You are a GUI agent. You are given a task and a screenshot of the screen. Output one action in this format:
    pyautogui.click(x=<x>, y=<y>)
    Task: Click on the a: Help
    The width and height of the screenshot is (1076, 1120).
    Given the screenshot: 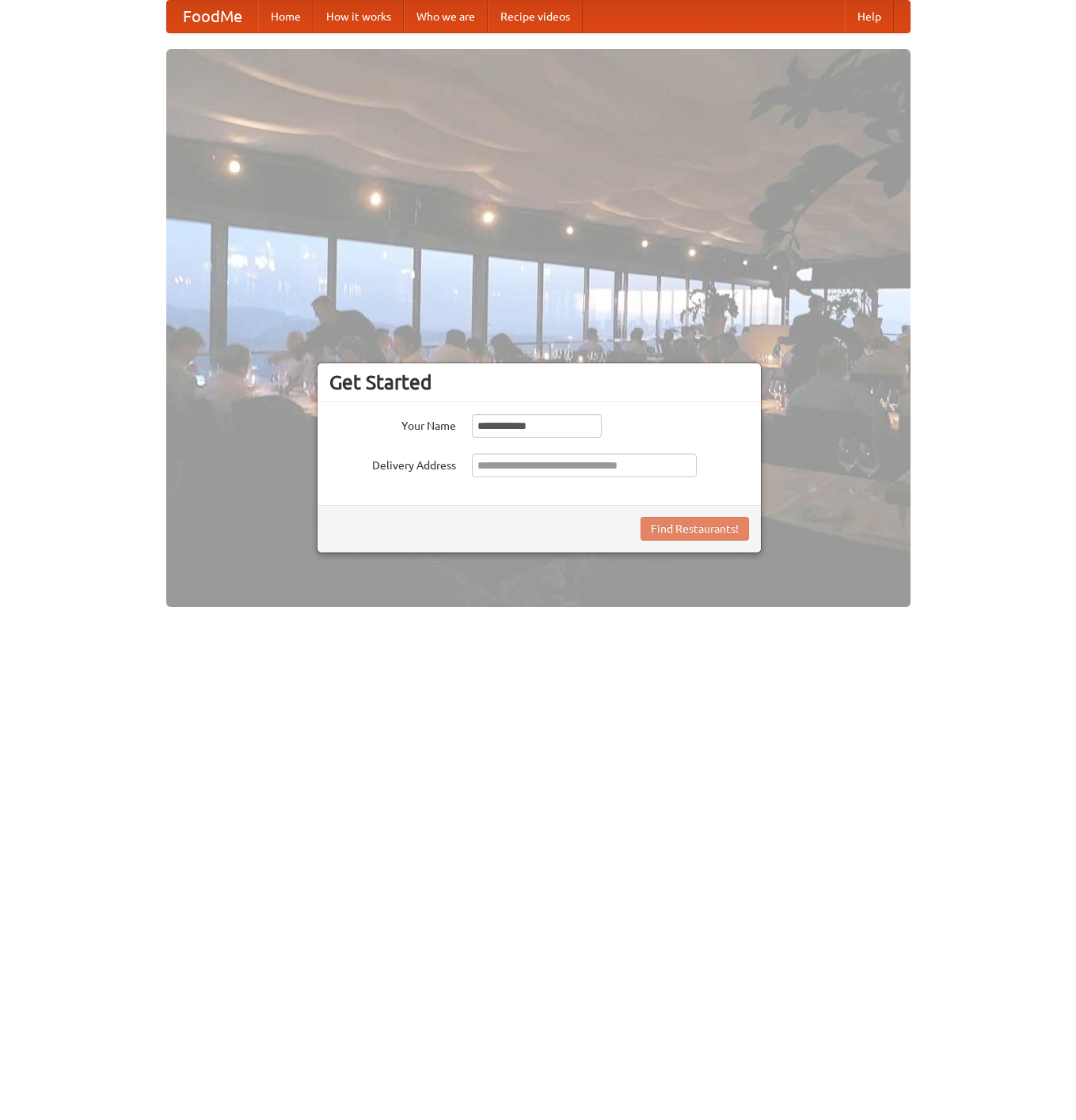 What is the action you would take?
    pyautogui.click(x=869, y=17)
    